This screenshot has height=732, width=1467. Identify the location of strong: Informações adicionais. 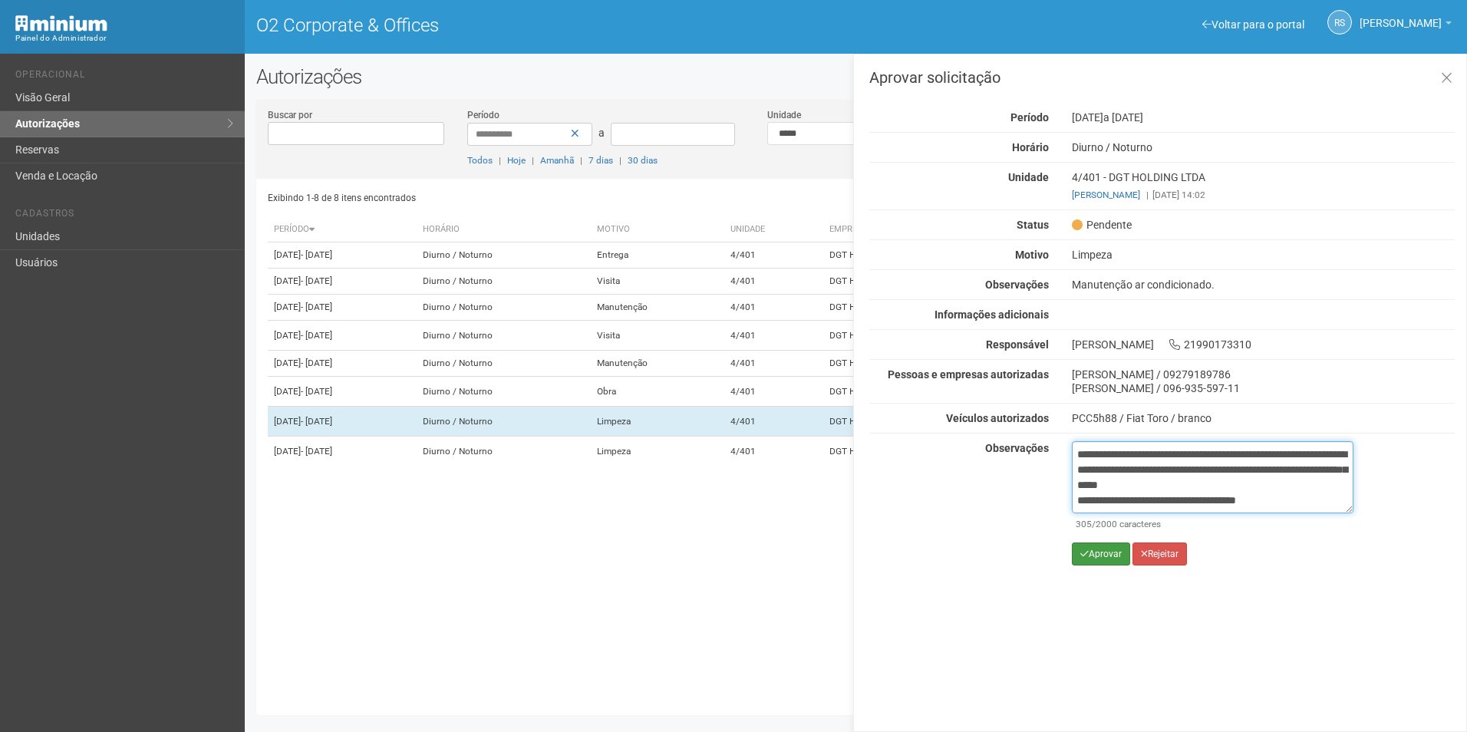
(991, 314).